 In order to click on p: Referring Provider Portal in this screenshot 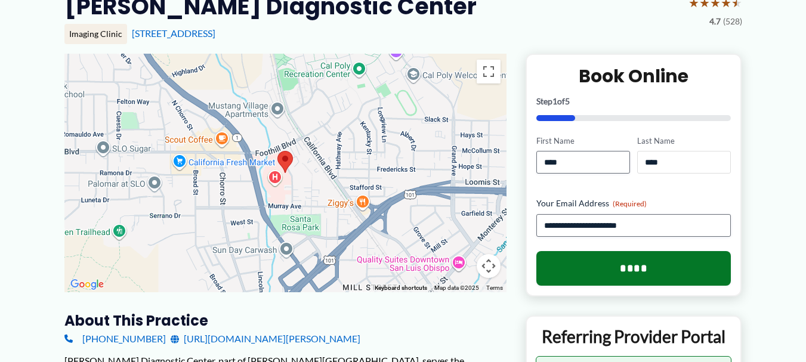, I will do `click(633, 336)`.